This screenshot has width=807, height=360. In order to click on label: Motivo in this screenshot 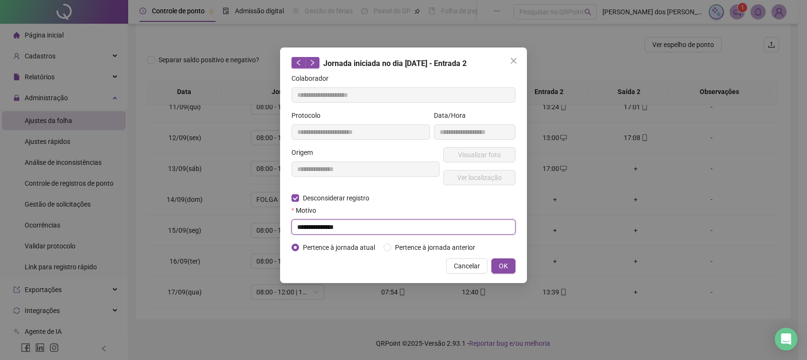, I will do `click(307, 210)`.